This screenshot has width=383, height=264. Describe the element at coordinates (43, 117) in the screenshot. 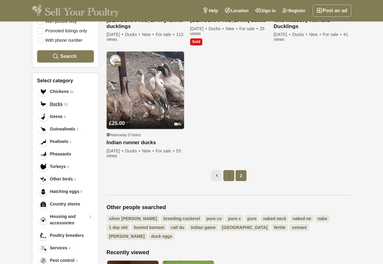

I see `img: Geese` at that location.